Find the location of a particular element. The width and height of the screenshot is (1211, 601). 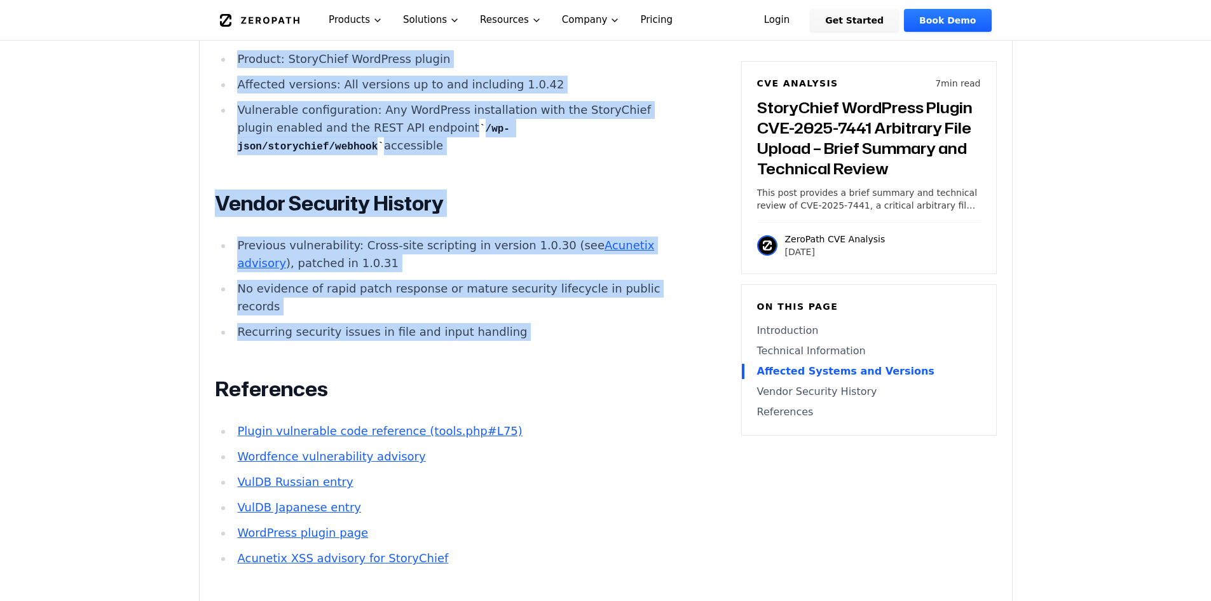

h3: StoryChief WordPress Plugin CVE-2025-7441 Arbitrary File Upload – Brief Summary and Technical Review is located at coordinates (869, 138).